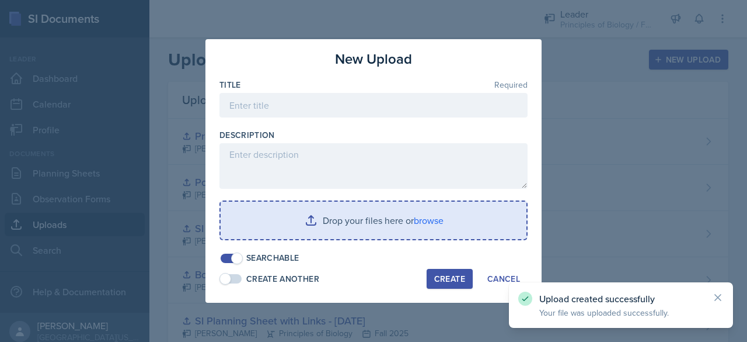 This screenshot has width=747, height=342. I want to click on div: Create Another, so click(283, 279).